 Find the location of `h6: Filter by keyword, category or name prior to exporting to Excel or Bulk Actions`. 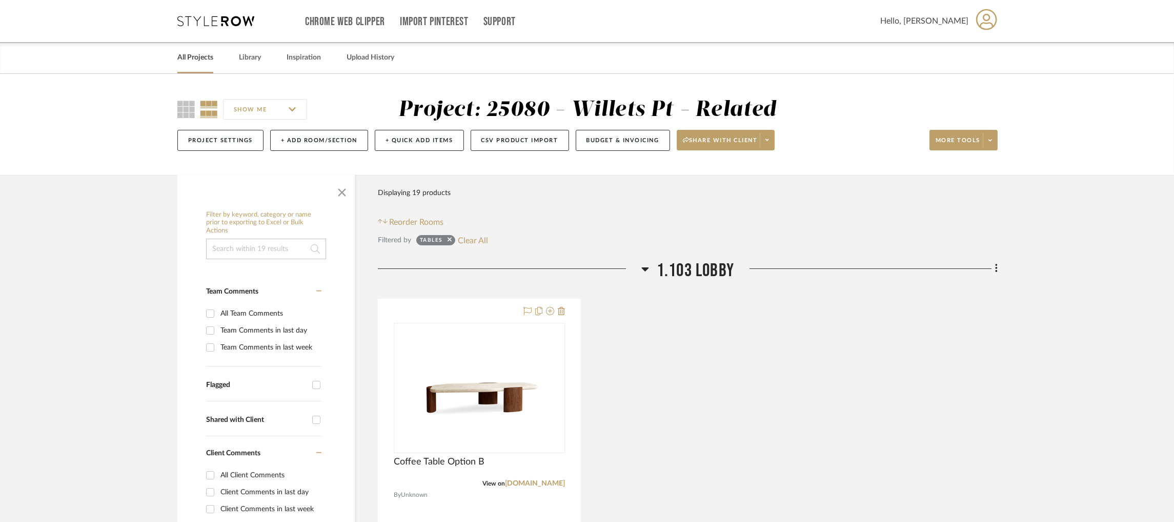

h6: Filter by keyword, category or name prior to exporting to Excel or Bulk Actions is located at coordinates (266, 223).